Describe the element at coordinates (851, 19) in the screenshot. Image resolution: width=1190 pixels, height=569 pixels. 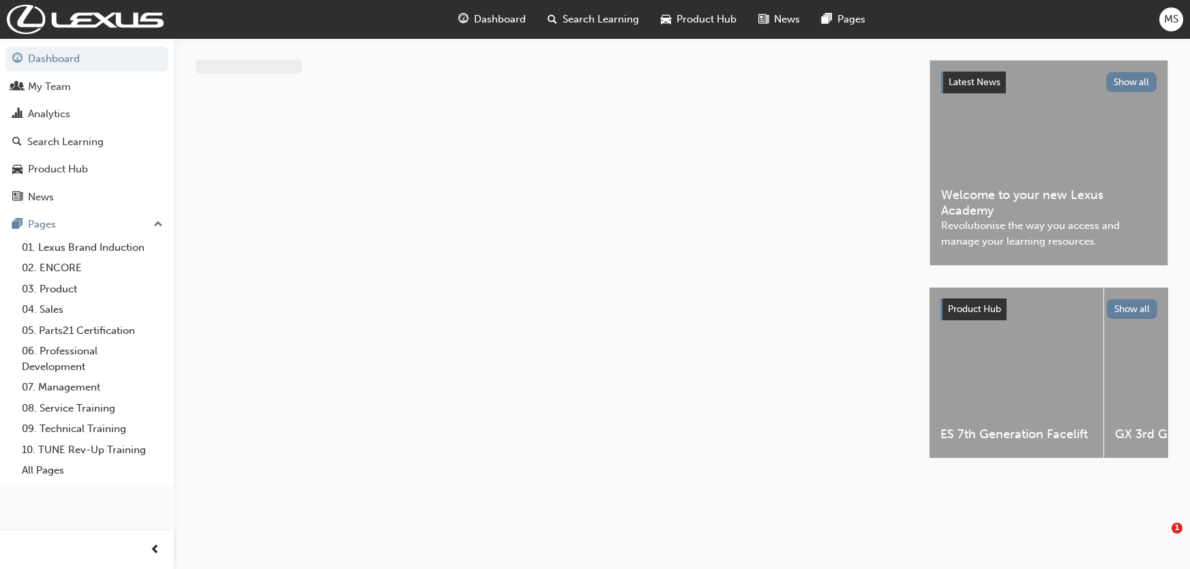
I see `span: Pages` at that location.